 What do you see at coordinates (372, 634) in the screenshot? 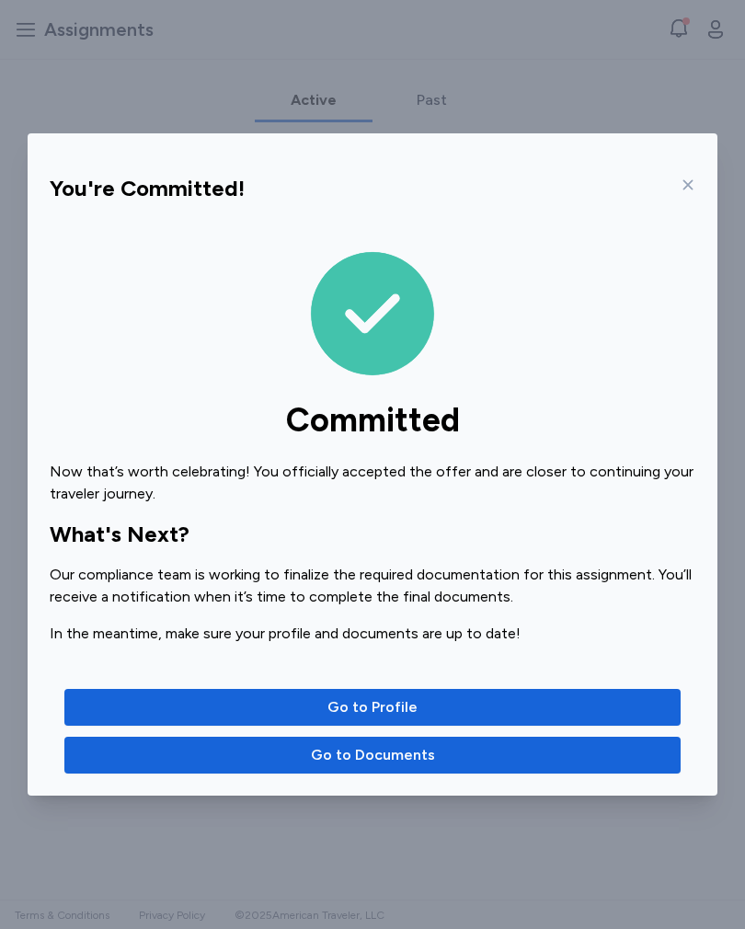
I see `div: In the meantime, make sure your profile and documents are up to date!` at bounding box center [372, 634].